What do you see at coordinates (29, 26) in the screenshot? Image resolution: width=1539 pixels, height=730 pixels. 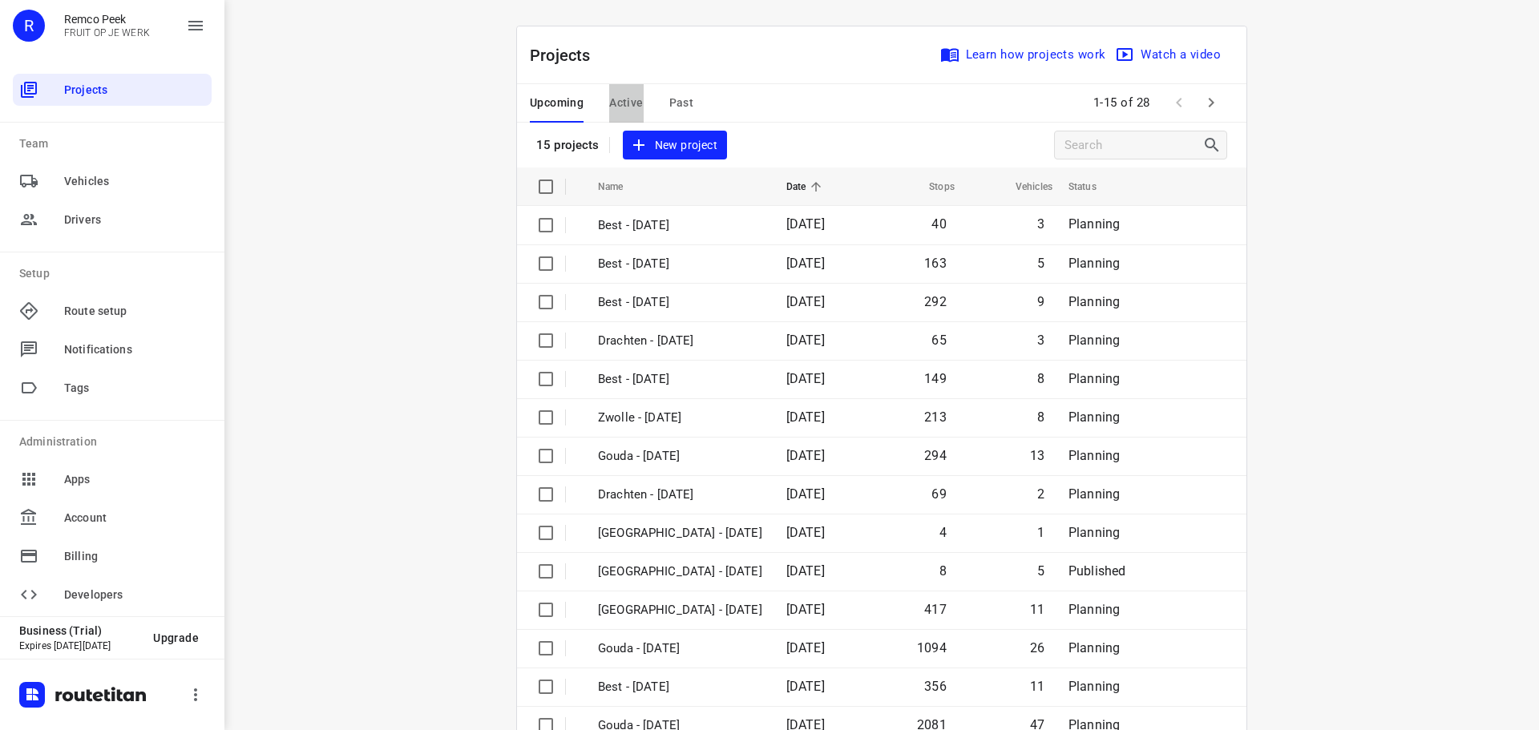 I see `div: R` at bounding box center [29, 26].